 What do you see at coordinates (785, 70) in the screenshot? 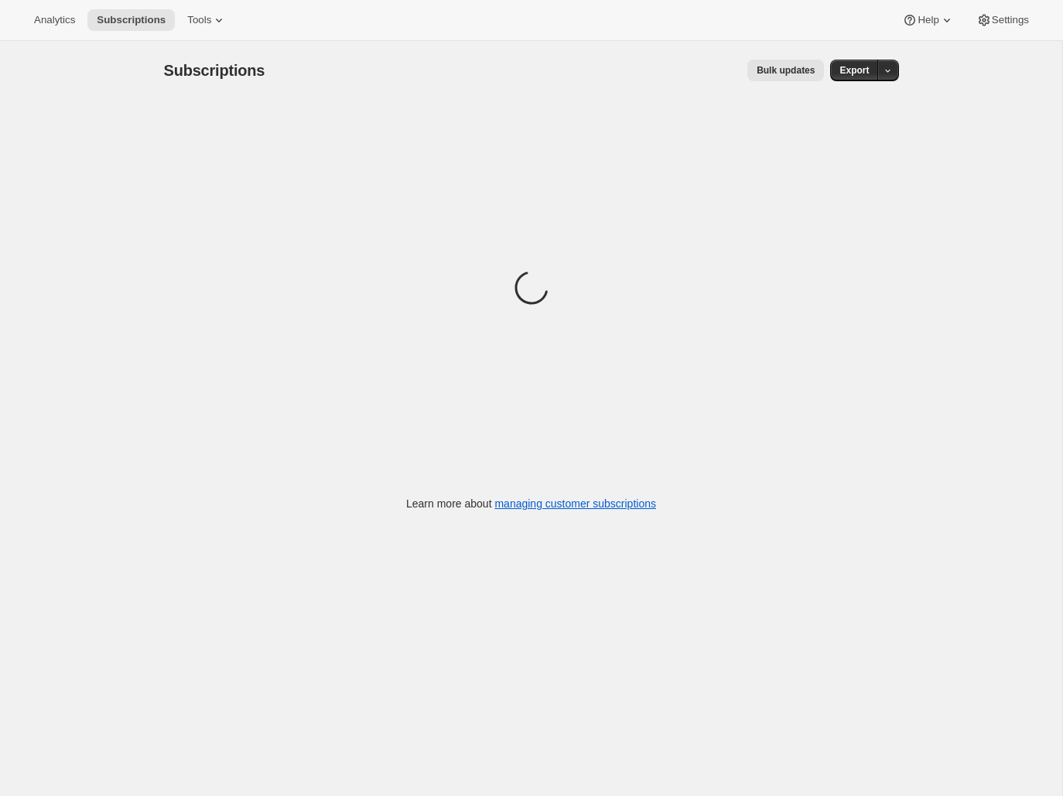
I see `button: Bulk updates` at bounding box center [785, 70].